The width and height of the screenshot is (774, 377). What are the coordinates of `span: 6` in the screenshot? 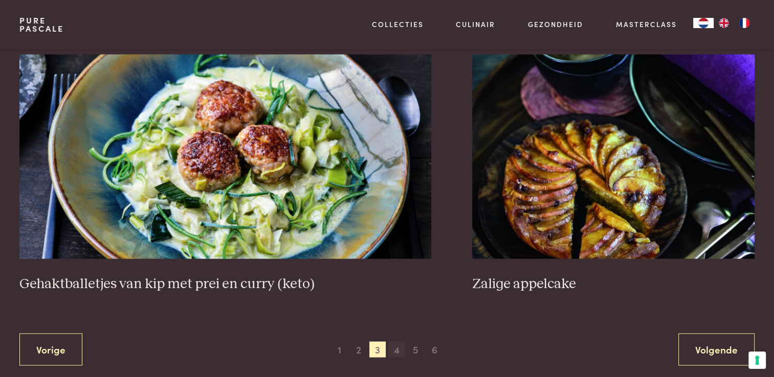 It's located at (435, 350).